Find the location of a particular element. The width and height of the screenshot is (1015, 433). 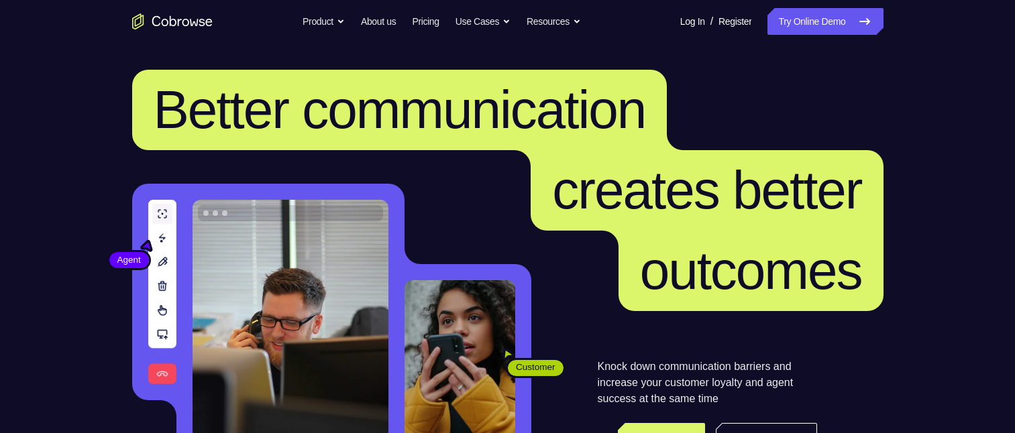

span: Better communication is located at coordinates (400, 109).